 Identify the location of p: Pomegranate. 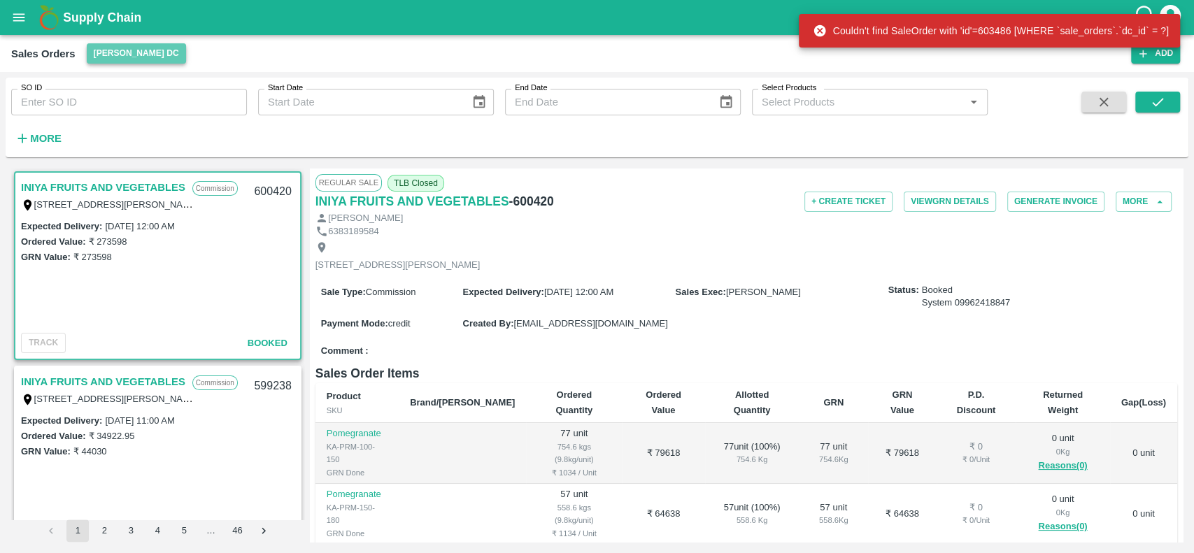
(357, 495).